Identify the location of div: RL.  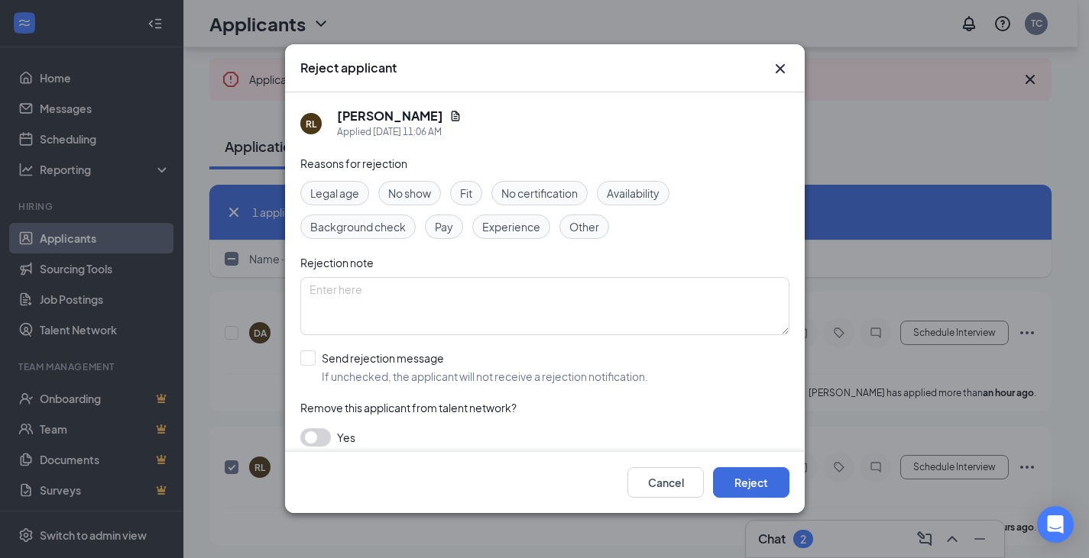
(311, 124).